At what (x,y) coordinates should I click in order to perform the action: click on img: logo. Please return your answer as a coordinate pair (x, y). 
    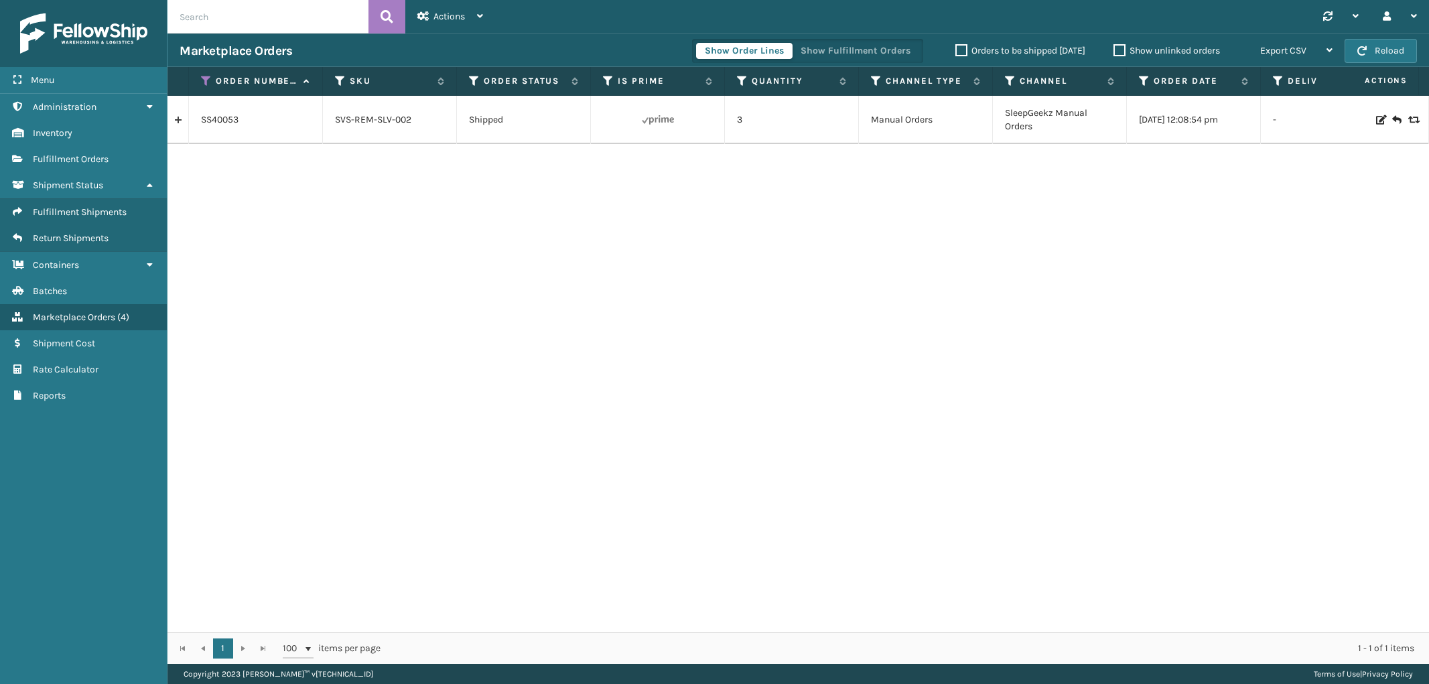
    Looking at the image, I should click on (84, 33).